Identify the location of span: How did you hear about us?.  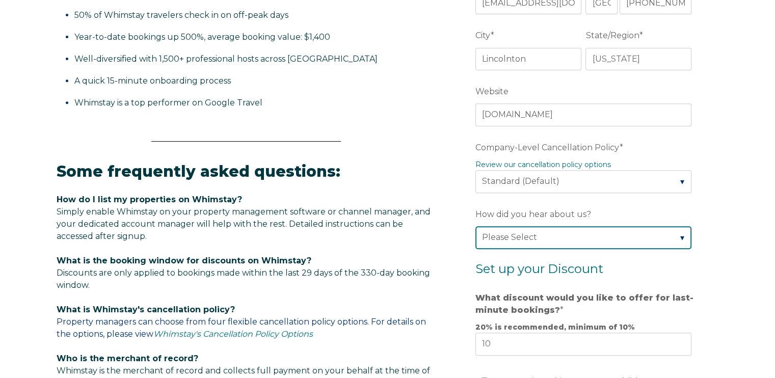
(533, 214).